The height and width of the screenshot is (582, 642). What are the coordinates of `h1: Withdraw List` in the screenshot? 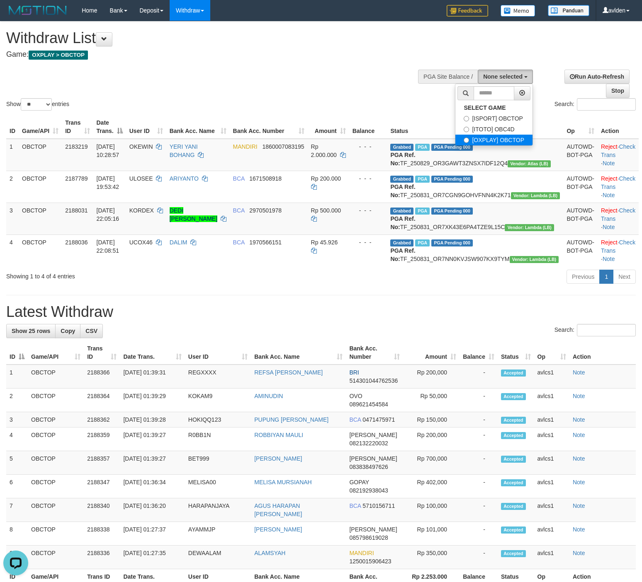 It's located at (213, 38).